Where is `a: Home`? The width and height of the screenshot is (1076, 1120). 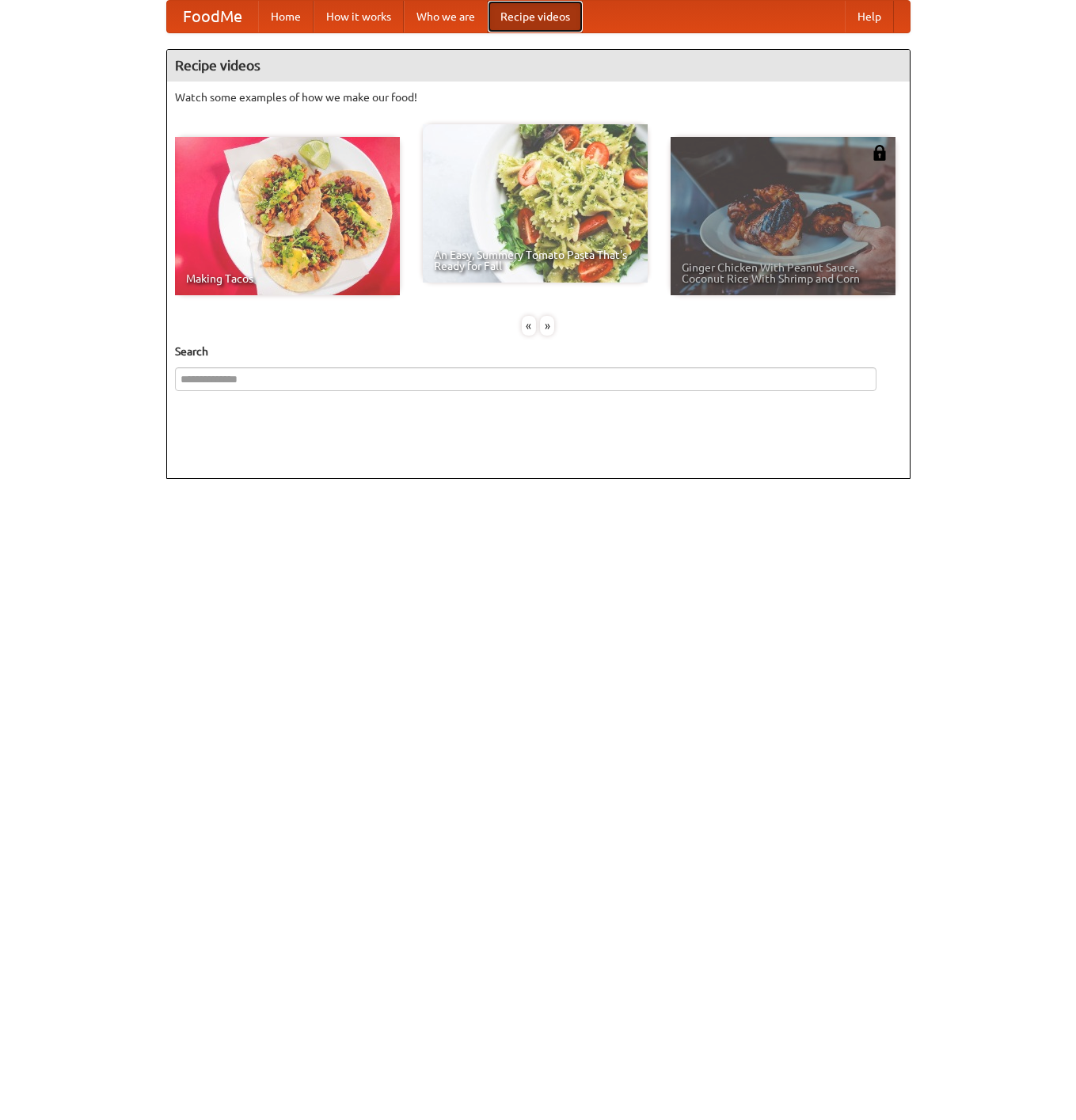 a: Home is located at coordinates (285, 16).